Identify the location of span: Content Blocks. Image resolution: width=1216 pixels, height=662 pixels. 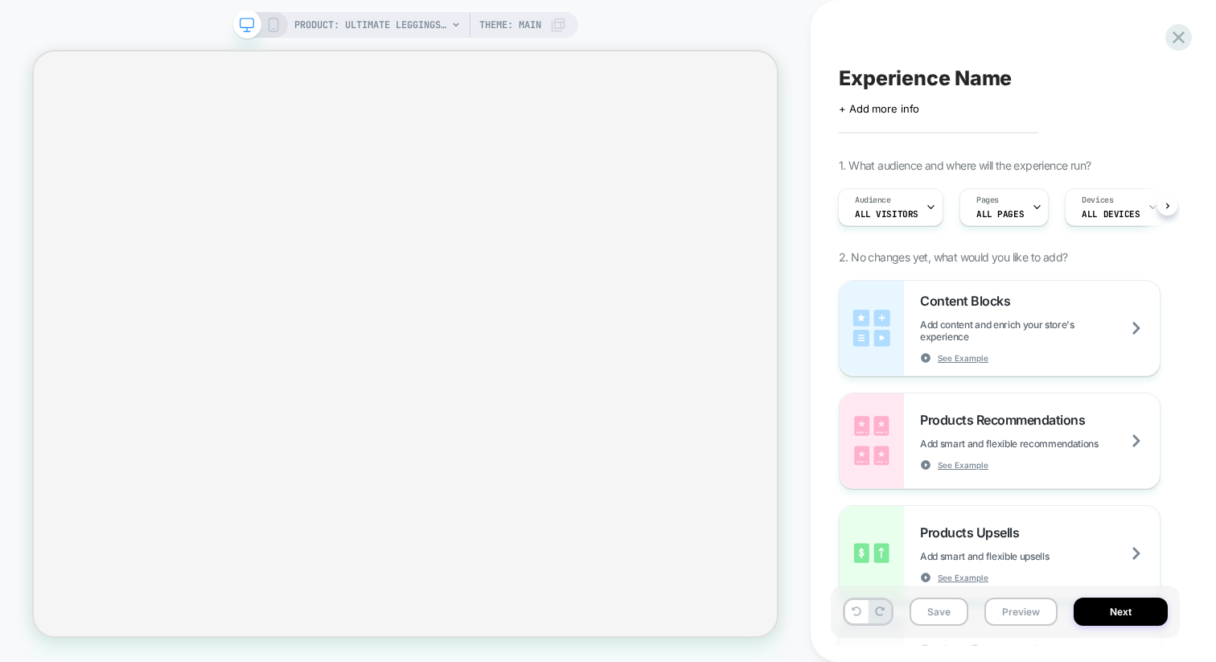
(969, 301).